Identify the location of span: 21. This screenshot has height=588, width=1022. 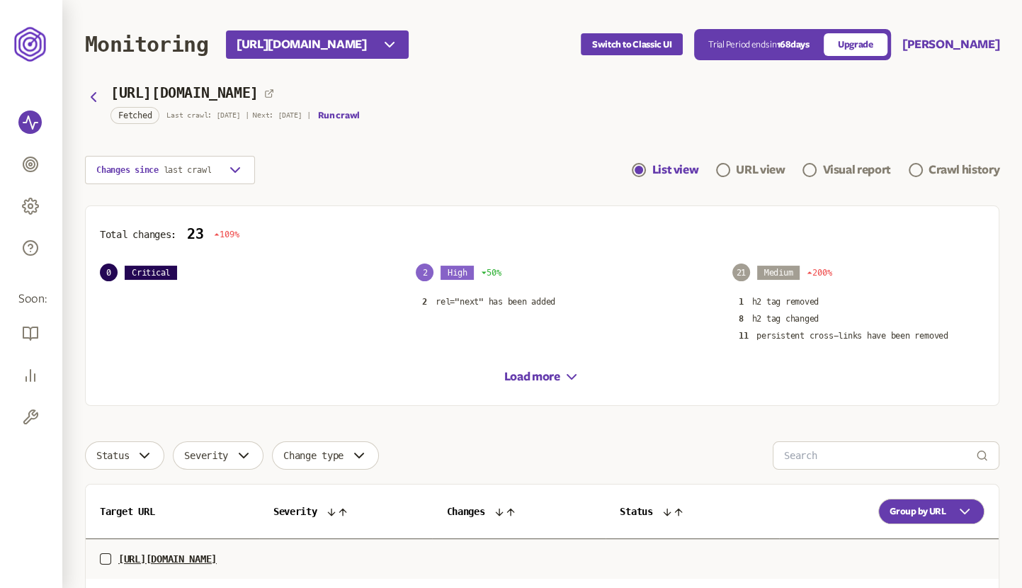
(741, 272).